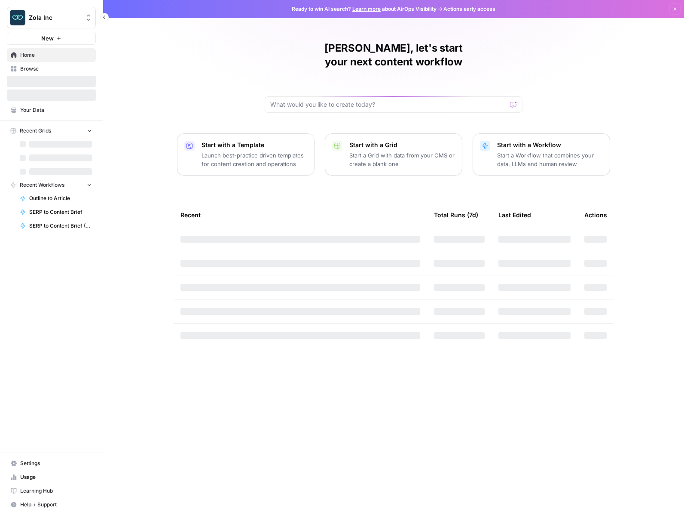 This screenshot has width=684, height=515. What do you see at coordinates (61, 226) in the screenshot?
I see `span: SERP to Content Brief (Location)` at bounding box center [61, 226].